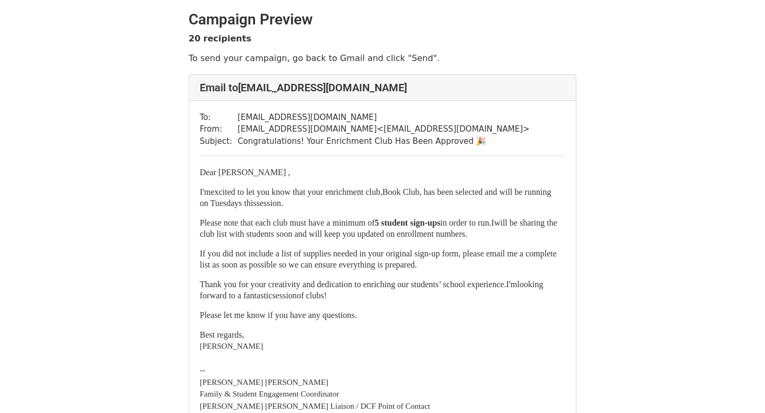 The width and height of the screenshot is (765, 413). I want to click on strong: 20 recipients, so click(220, 38).